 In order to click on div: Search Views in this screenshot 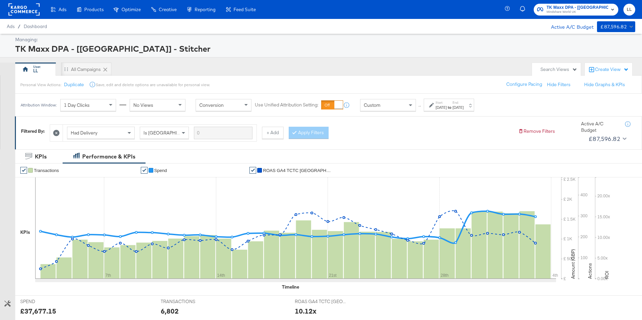, I will do `click(558, 69)`.